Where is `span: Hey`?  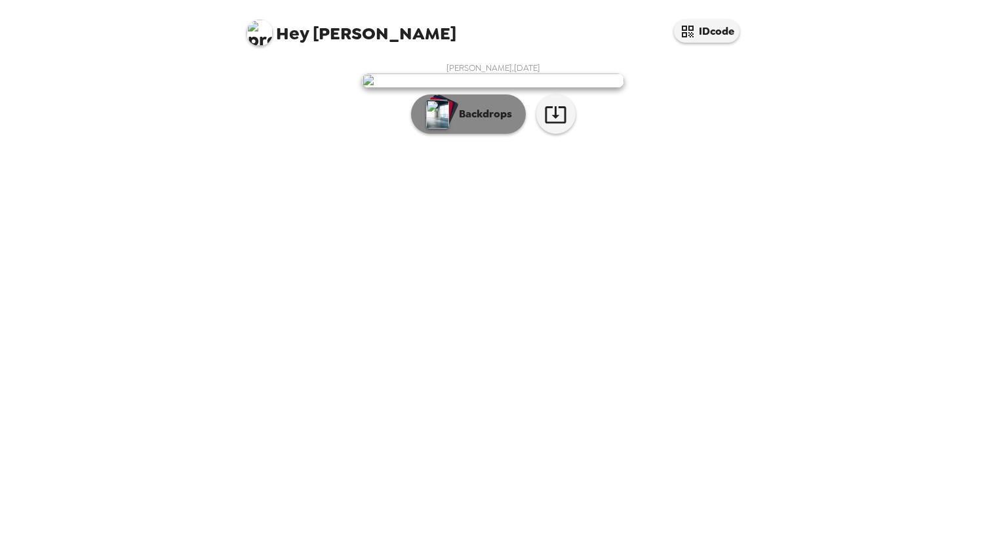 span: Hey is located at coordinates (292, 33).